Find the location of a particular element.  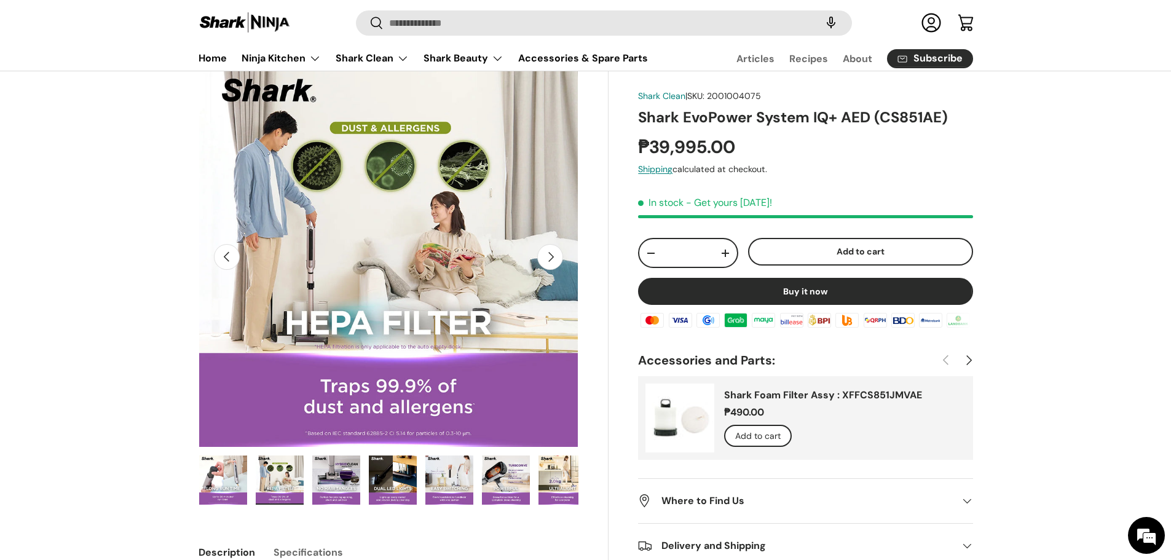

img: grabpay is located at coordinates (736, 320).